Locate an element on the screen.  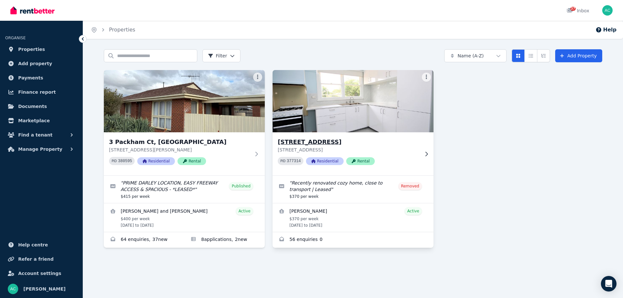
a: Edit listing: PRIME DARLEY LOCATION, EASY FREEWAY ACCESS & SPACIOUS - *LEASED* is located at coordinates (184, 189).